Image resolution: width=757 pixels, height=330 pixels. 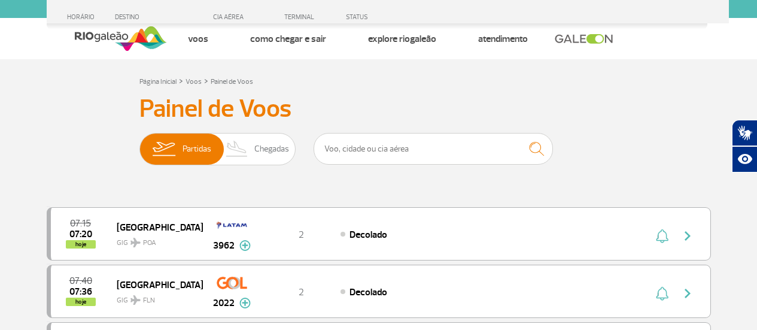 What do you see at coordinates (81, 234) in the screenshot?
I see `span: 2025-09-27 07:20:00` at bounding box center [81, 234].